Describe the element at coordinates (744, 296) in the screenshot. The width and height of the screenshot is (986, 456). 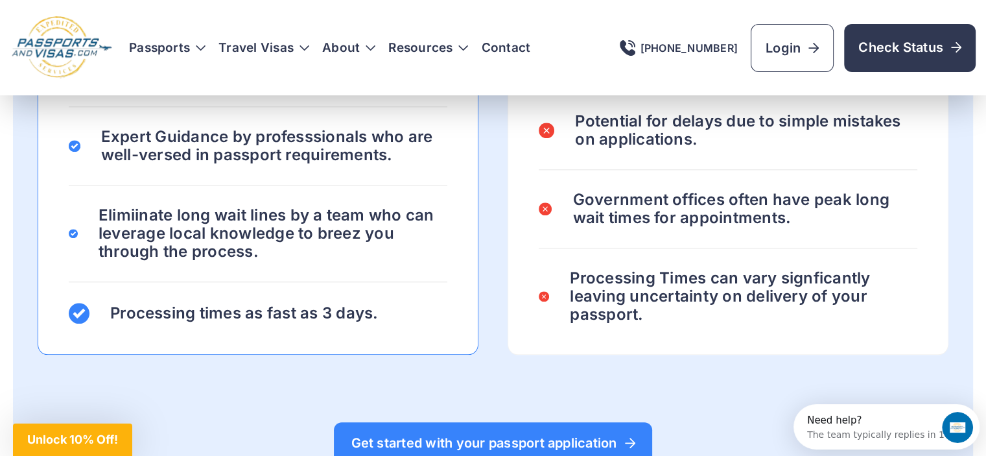
I see `h4: Processing Times can vary signficantly leaving uncertainty on delivery of your passport.` at that location.